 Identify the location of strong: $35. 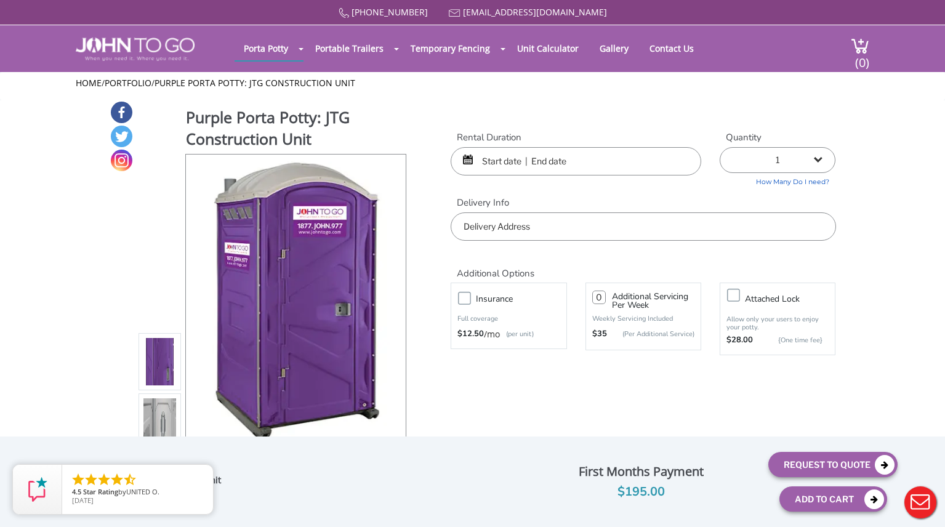
(600, 334).